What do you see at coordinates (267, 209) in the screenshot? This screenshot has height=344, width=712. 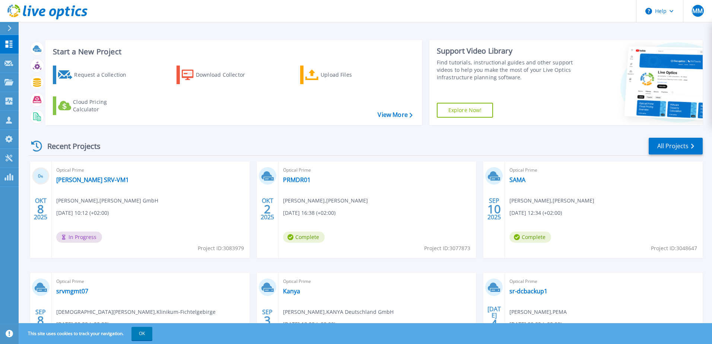 I see `span: 2` at bounding box center [267, 209].